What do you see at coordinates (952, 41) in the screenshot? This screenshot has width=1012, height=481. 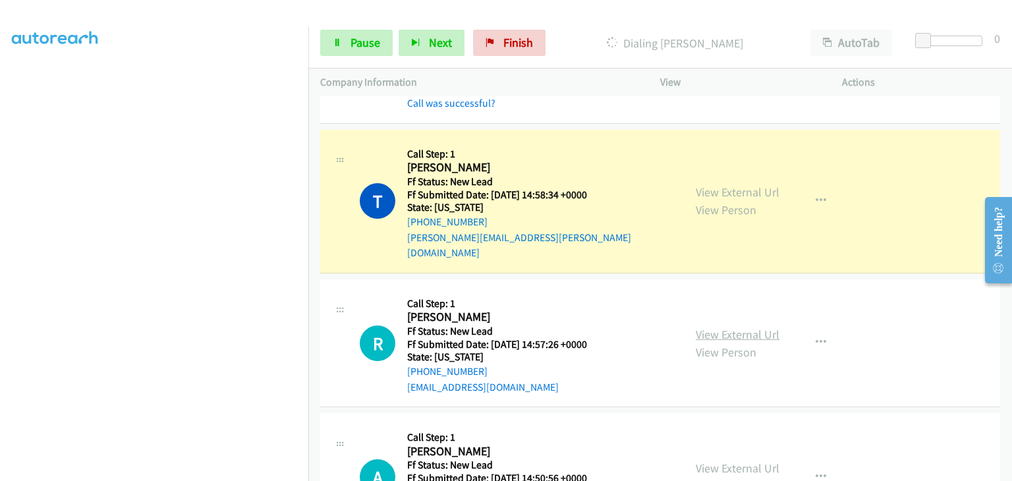 I see `div: Delay between calls (in seconds)` at bounding box center [952, 41].